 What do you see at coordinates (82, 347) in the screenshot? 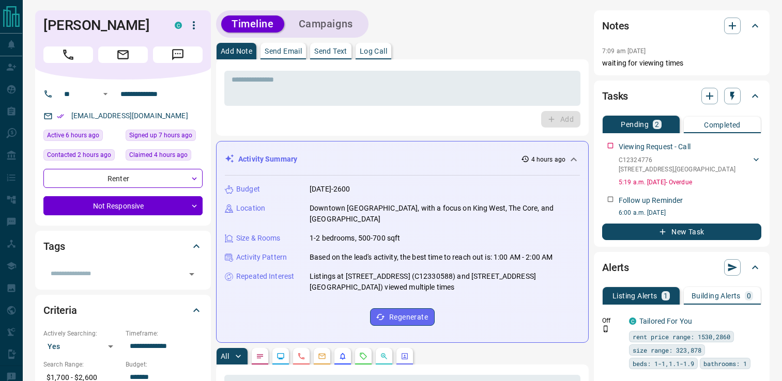
I see `div: Yes` at bounding box center [82, 347].